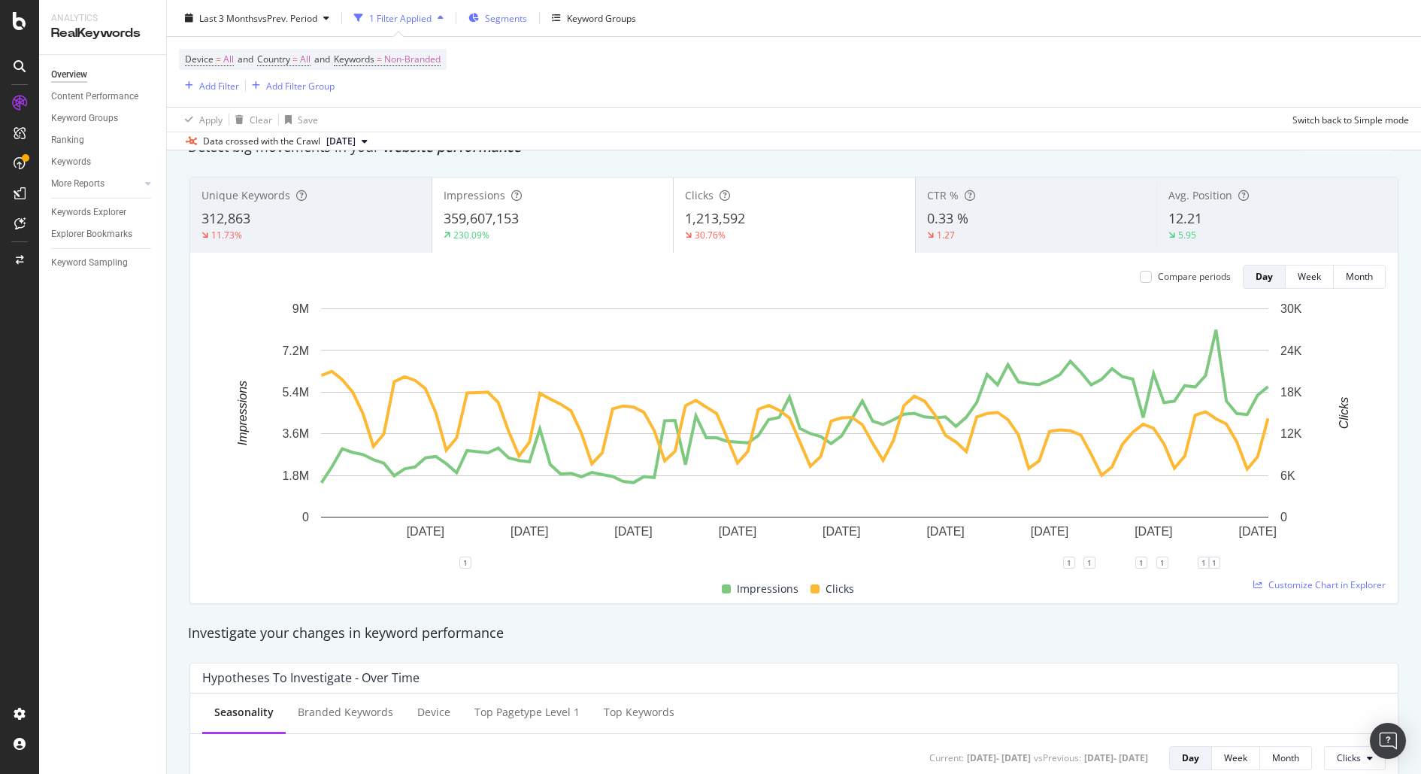 The image size is (1421, 774). What do you see at coordinates (399, 18) in the screenshot?
I see `button: 1 Filter Applied` at bounding box center [399, 18].